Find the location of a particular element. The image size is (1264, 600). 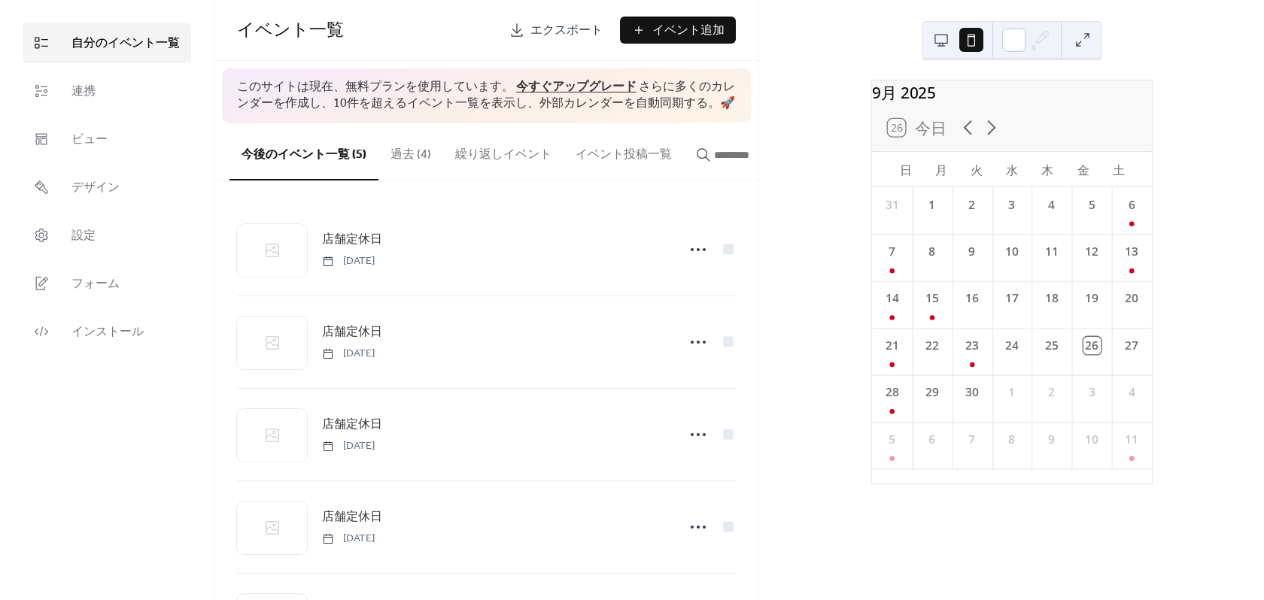

div: 12 is located at coordinates (1091, 251).